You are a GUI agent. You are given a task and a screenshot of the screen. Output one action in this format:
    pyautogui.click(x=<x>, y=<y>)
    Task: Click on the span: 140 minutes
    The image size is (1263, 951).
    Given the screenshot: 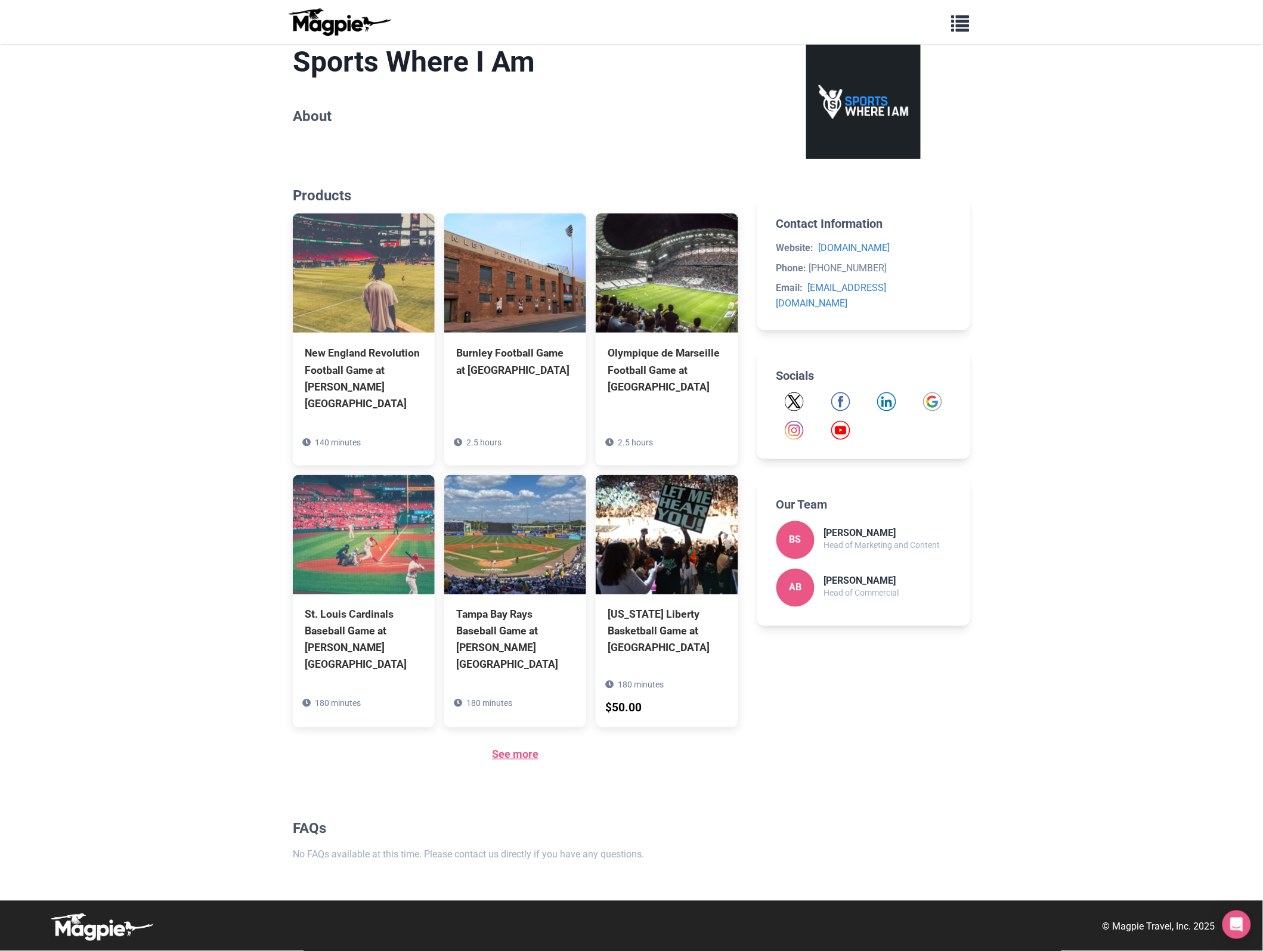 What is the action you would take?
    pyautogui.click(x=337, y=442)
    